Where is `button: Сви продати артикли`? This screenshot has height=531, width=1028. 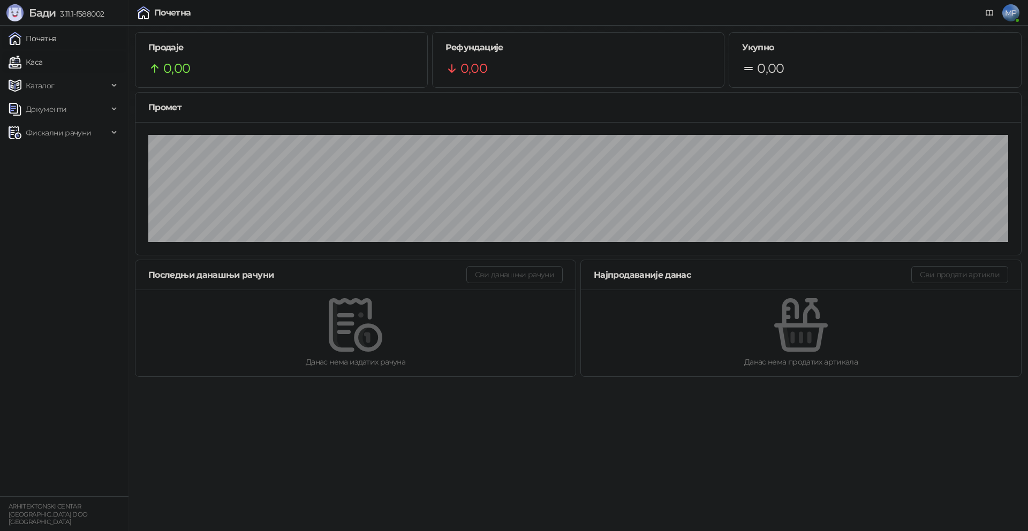 button: Сви продати артикли is located at coordinates (959, 275).